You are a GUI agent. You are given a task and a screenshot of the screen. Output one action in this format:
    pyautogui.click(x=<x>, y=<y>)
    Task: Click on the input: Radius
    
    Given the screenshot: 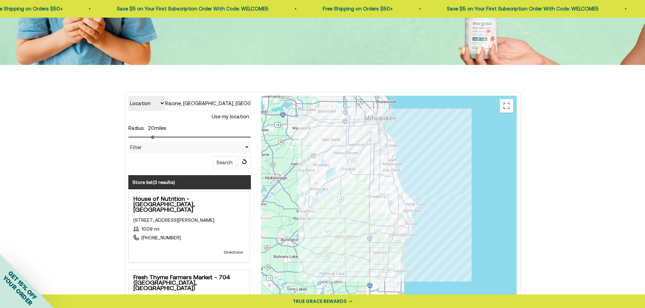 What is the action you would take?
    pyautogui.click(x=190, y=137)
    